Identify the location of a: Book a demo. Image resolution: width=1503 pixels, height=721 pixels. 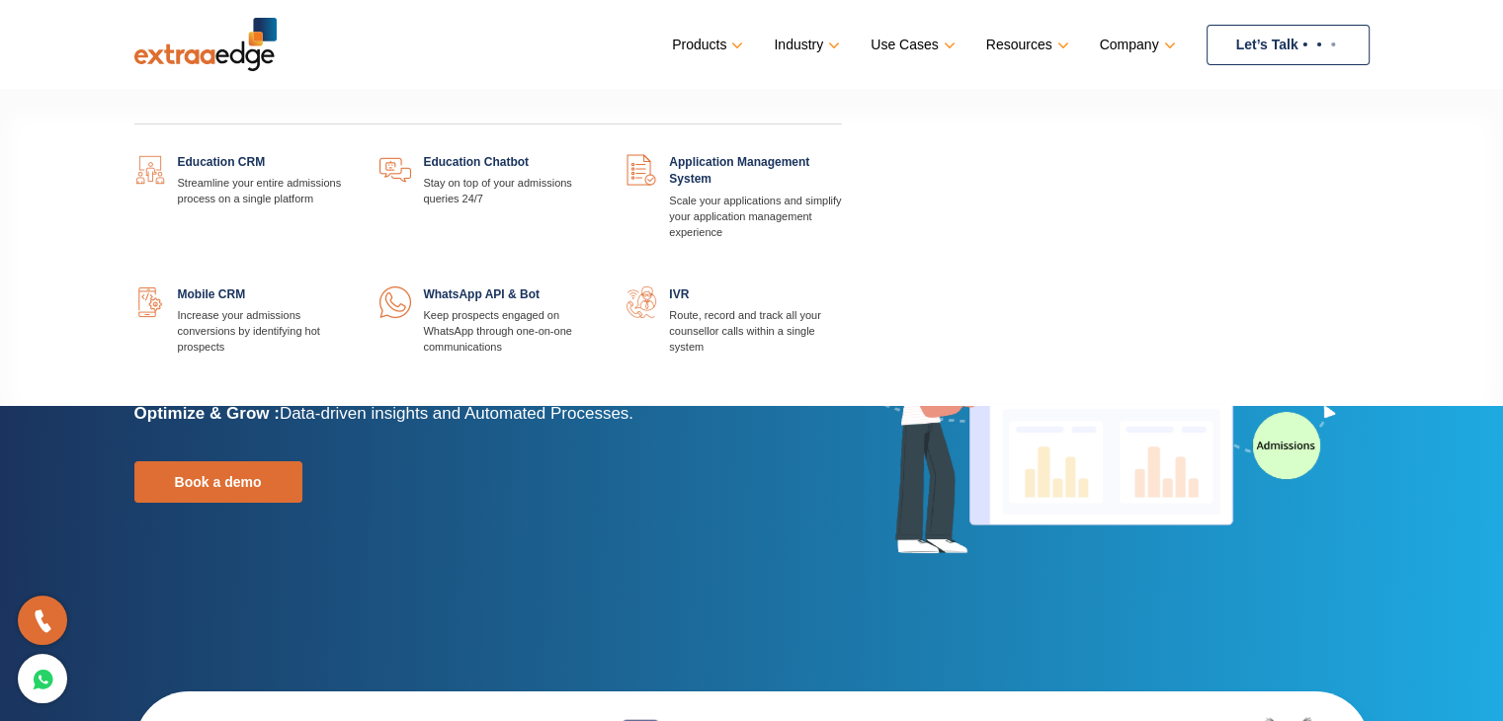
(218, 482).